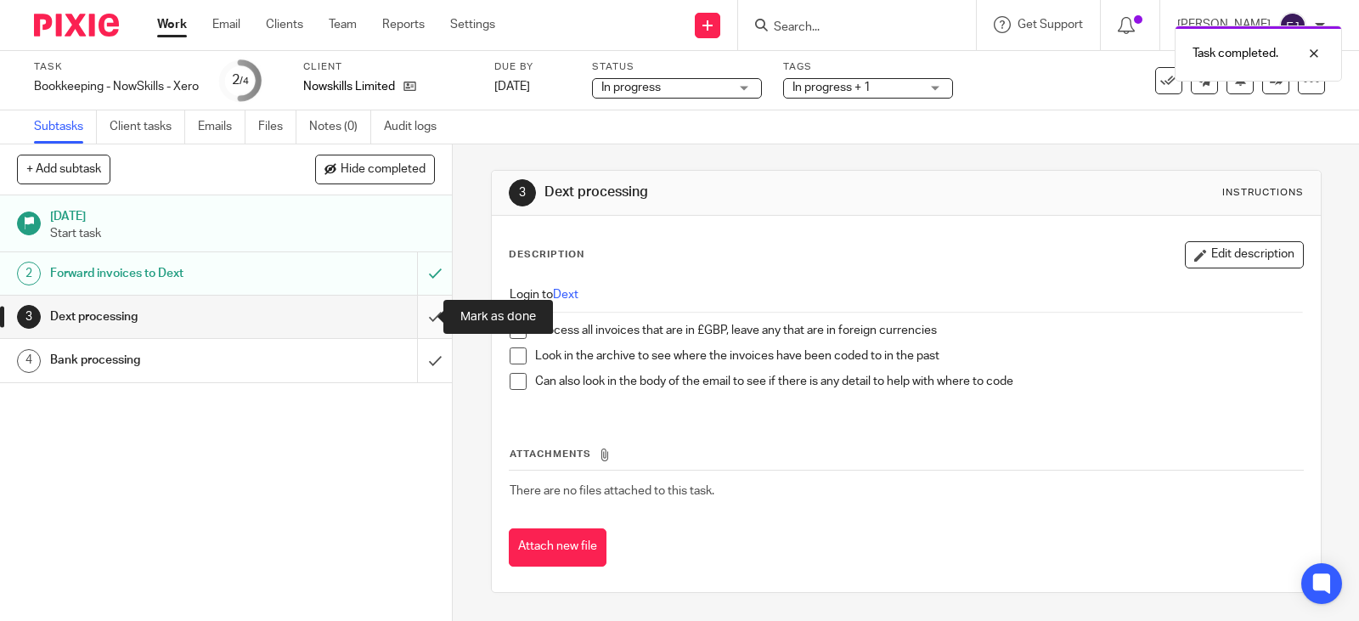  I want to click on a: Reports, so click(403, 25).